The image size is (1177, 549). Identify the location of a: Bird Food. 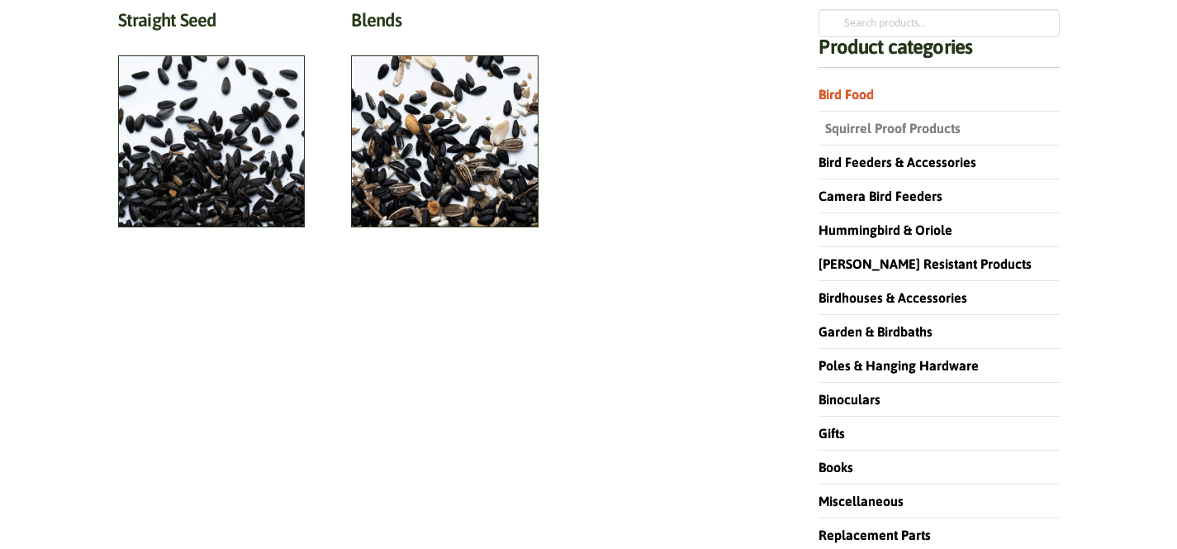
(846, 94).